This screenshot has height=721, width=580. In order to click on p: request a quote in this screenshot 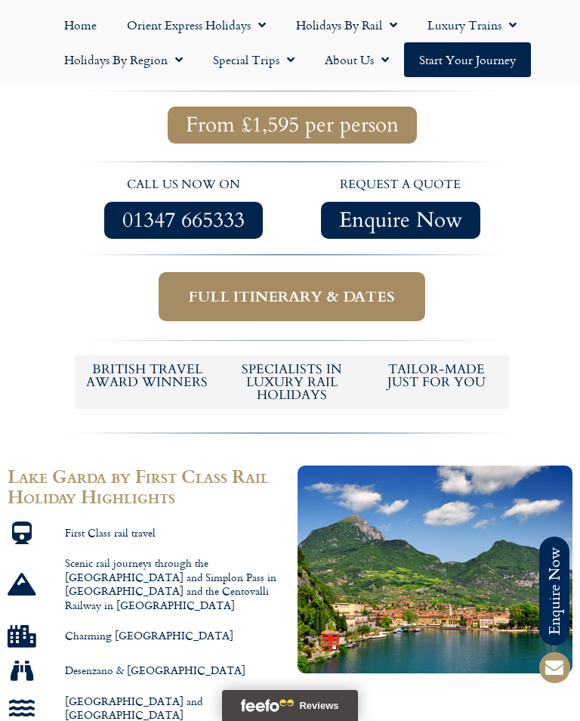, I will do `click(401, 185)`.